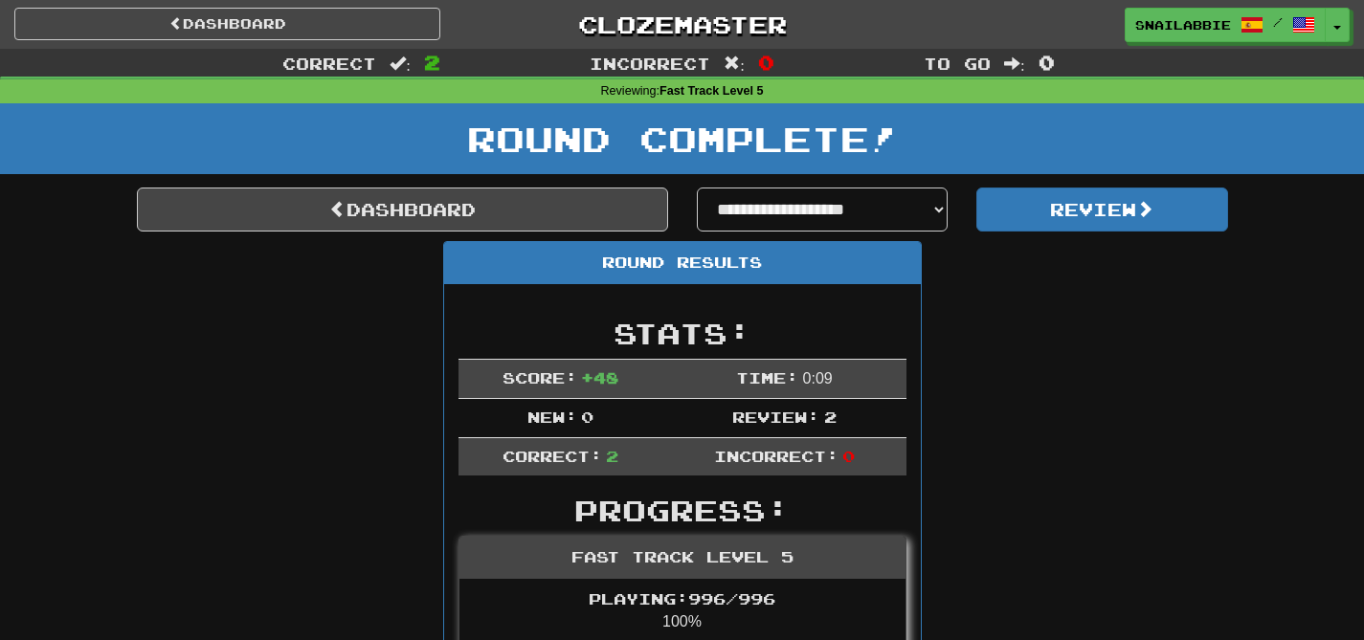 Image resolution: width=1364 pixels, height=640 pixels. I want to click on span: Correct, so click(329, 63).